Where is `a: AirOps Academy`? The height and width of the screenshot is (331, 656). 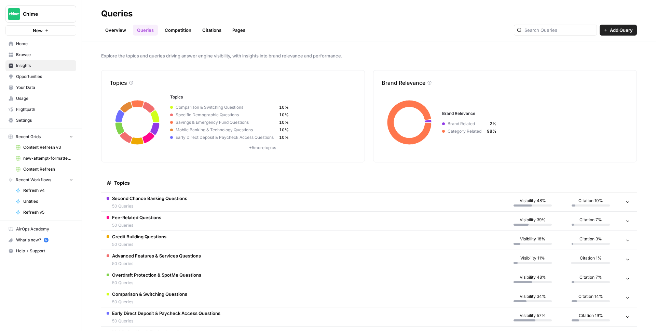
a: AirOps Academy is located at coordinates (41, 229).